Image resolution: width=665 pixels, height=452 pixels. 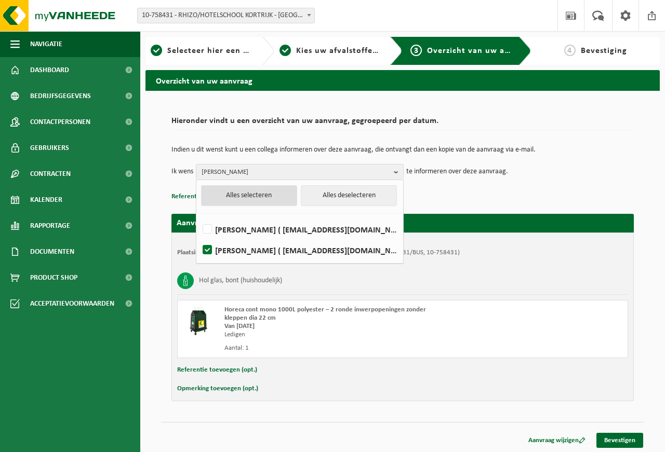 What do you see at coordinates (604, 51) in the screenshot?
I see `span: Bevestiging` at bounding box center [604, 51].